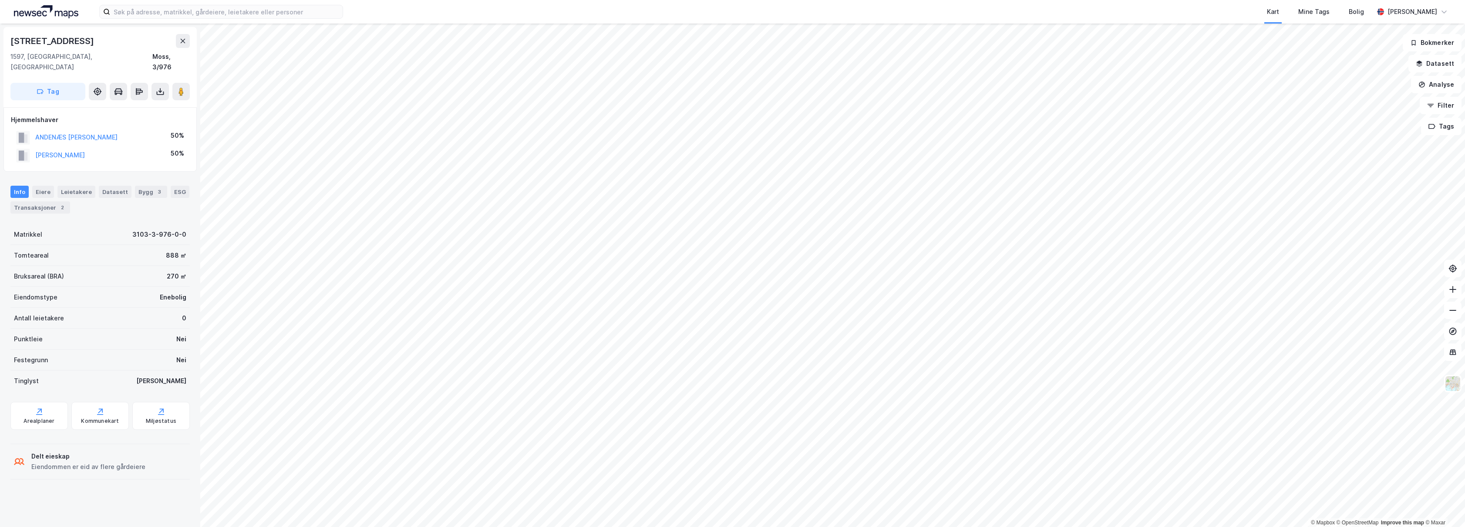  What do you see at coordinates (28, 339) in the screenshot?
I see `div: Punktleie` at bounding box center [28, 339].